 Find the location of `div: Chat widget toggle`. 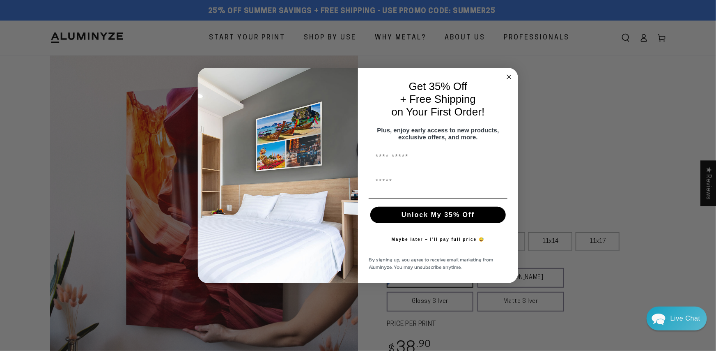

div: Chat widget toggle is located at coordinates (677, 318).